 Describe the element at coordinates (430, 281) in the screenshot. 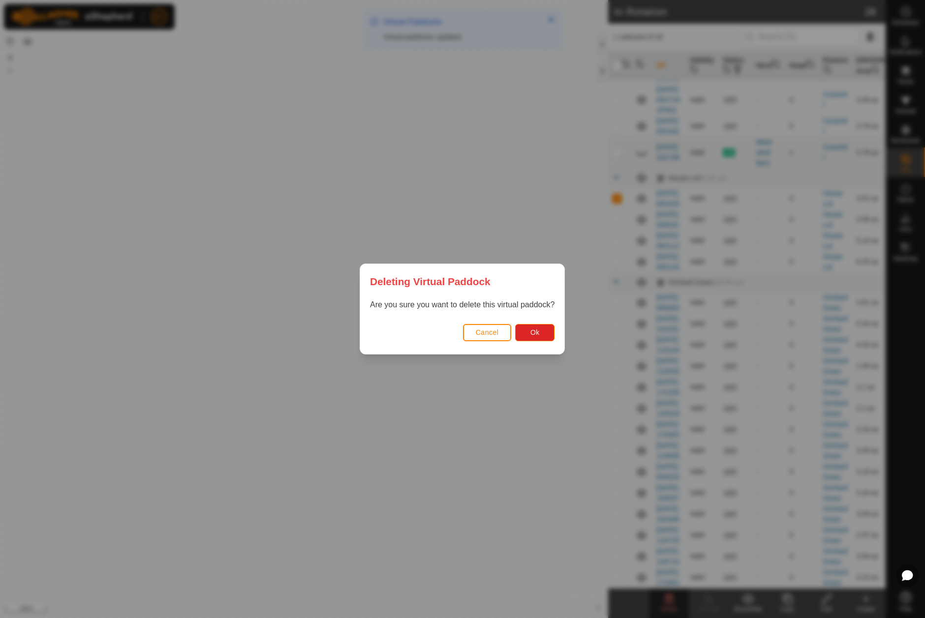

I see `span: Deleting Virtual Paddock` at that location.